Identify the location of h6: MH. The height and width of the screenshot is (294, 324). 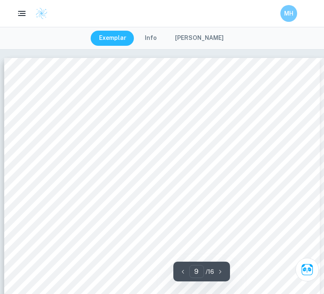
(289, 13).